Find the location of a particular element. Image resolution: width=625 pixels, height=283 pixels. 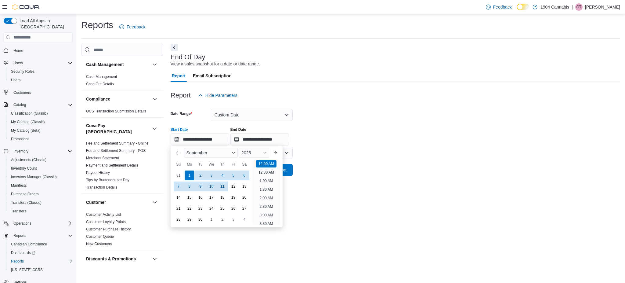

h3: Compliance is located at coordinates (98, 99).